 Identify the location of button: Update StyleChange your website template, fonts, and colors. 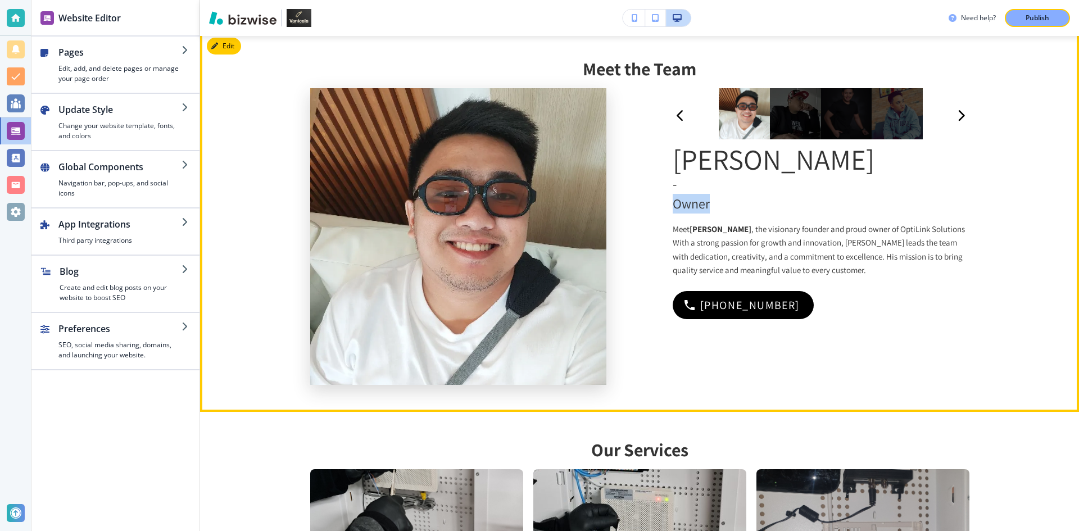
(115, 122).